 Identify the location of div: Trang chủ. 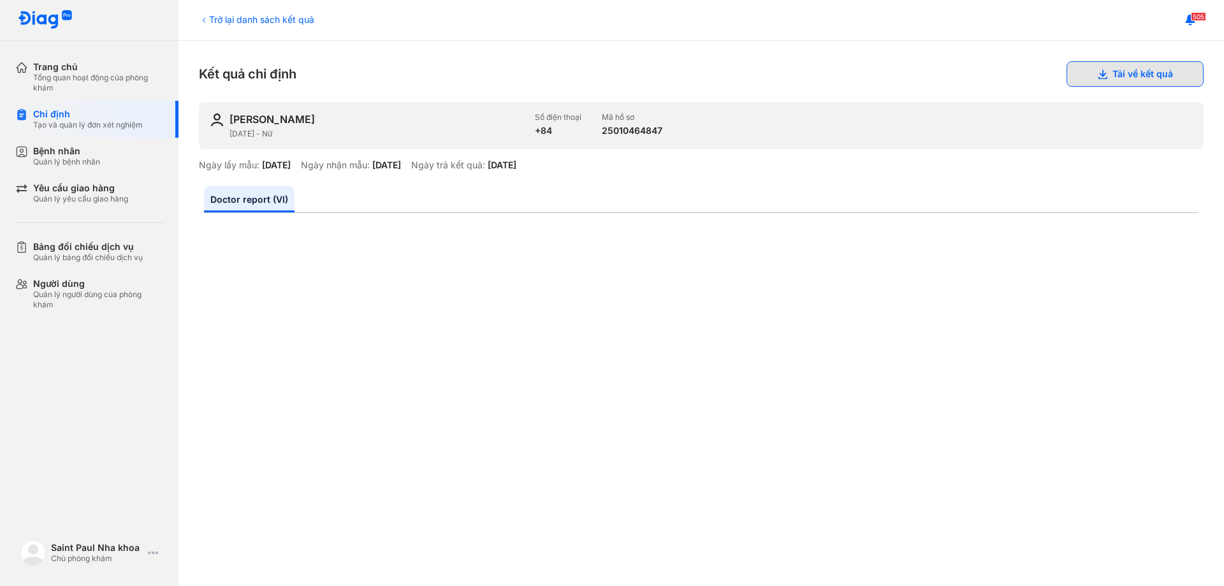
(98, 67).